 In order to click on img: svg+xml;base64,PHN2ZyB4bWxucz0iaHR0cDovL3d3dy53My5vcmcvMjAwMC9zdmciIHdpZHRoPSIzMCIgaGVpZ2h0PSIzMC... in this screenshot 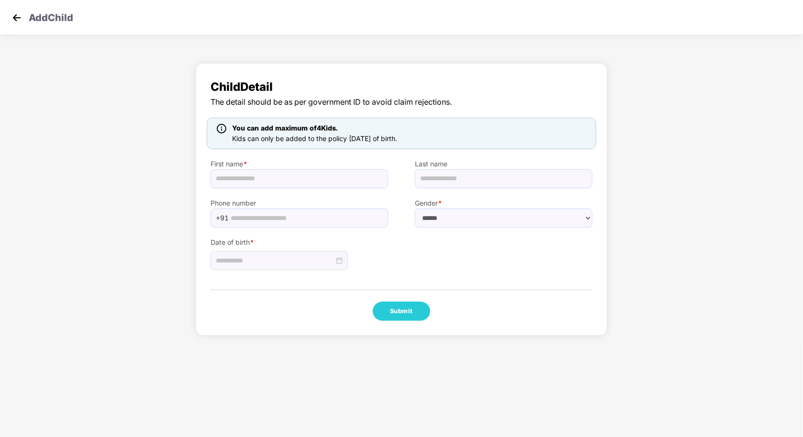, I will do `click(17, 18)`.